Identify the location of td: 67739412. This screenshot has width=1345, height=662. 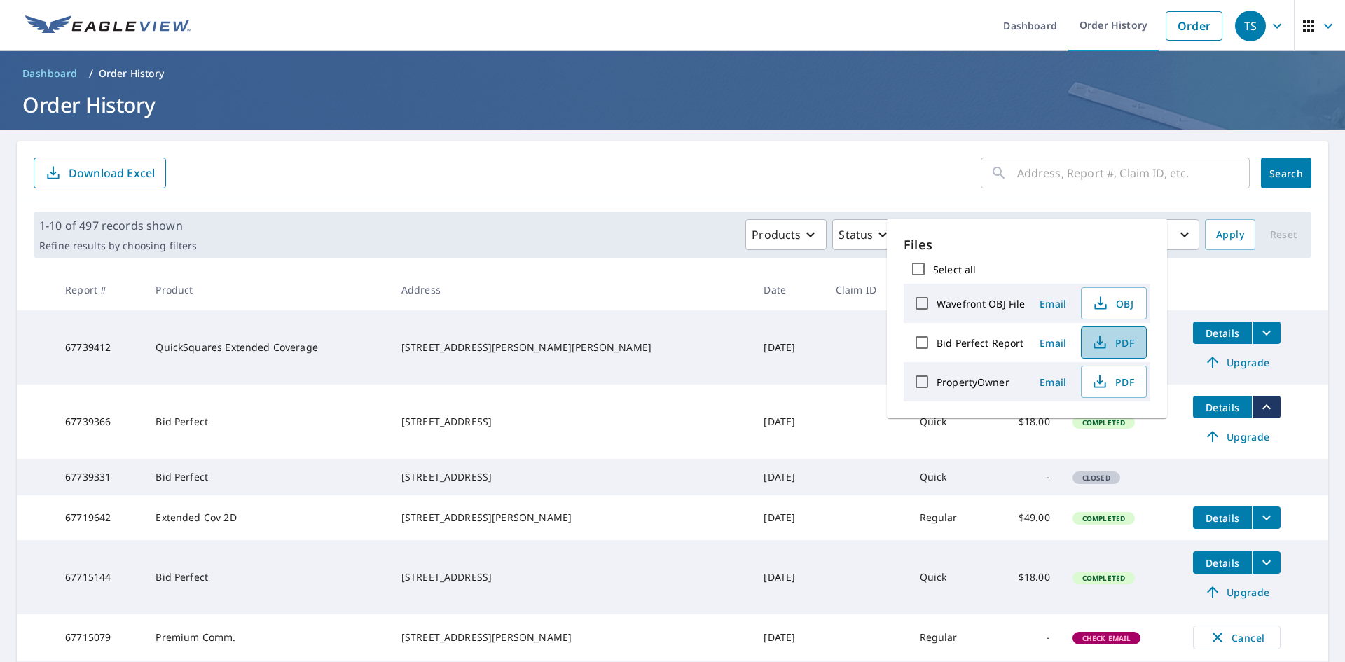
(99, 347).